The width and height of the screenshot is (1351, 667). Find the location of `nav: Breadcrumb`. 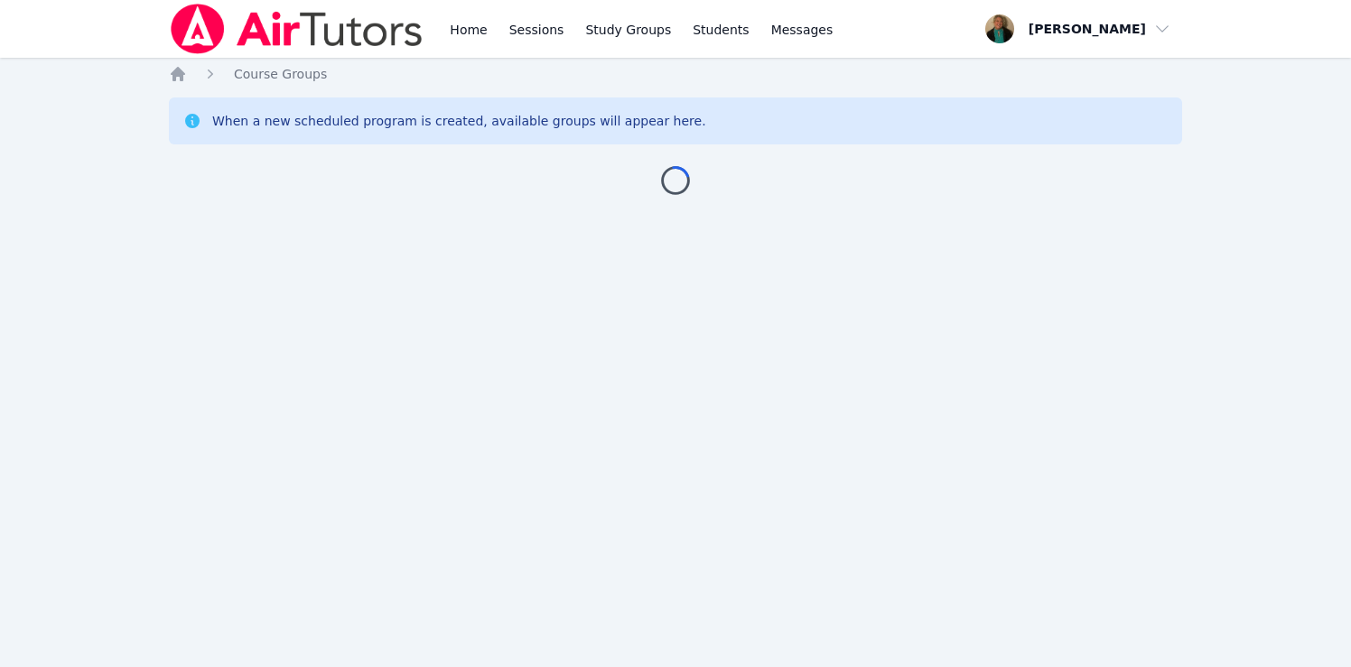

nav: Breadcrumb is located at coordinates (675, 74).